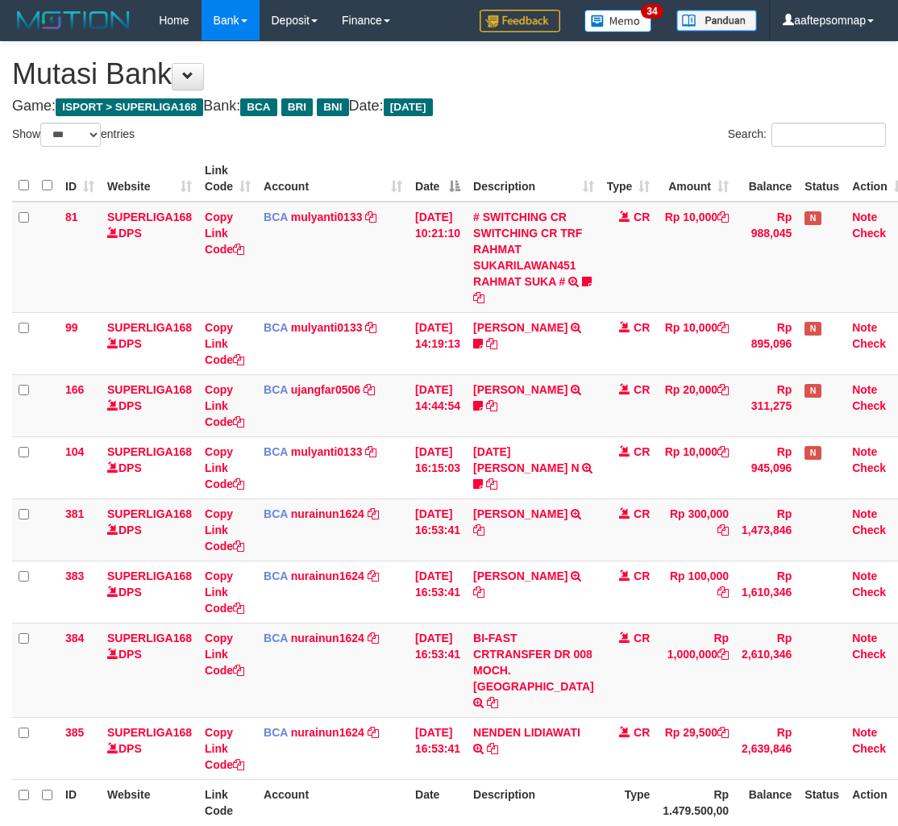  What do you see at coordinates (696, 405) in the screenshot?
I see `td: Rp 20,000` at bounding box center [696, 405].